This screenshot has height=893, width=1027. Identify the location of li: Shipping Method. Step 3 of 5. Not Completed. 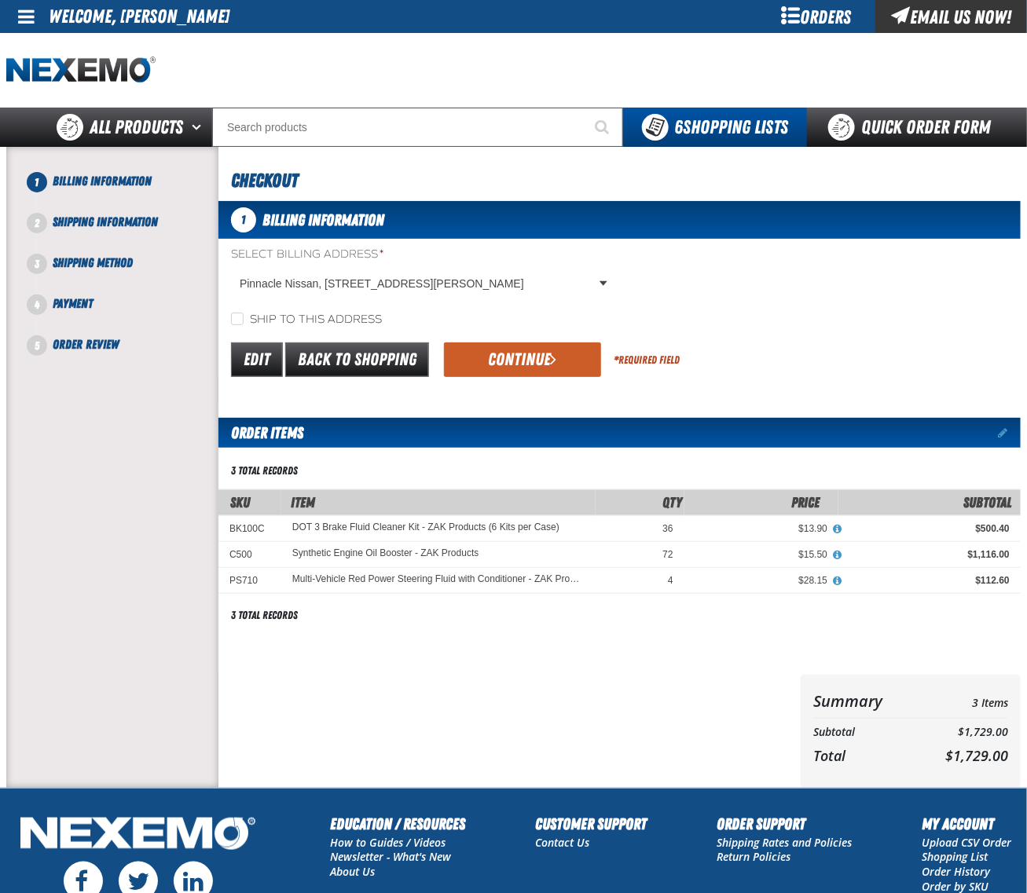
(127, 274).